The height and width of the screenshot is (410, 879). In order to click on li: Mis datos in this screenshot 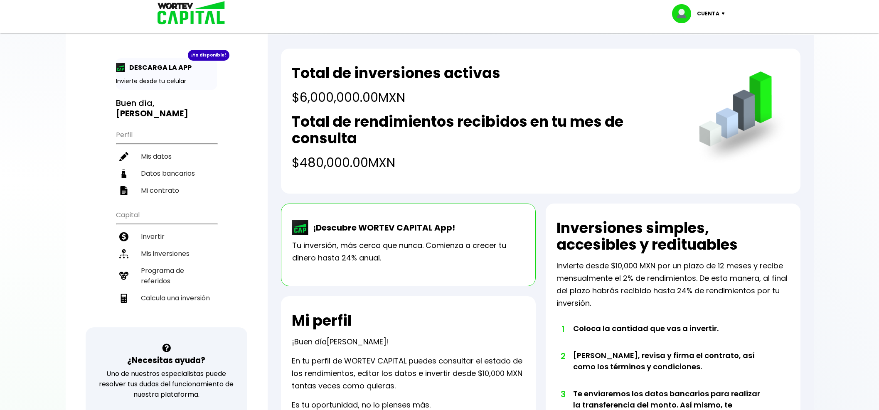, I will do `click(166, 156)`.